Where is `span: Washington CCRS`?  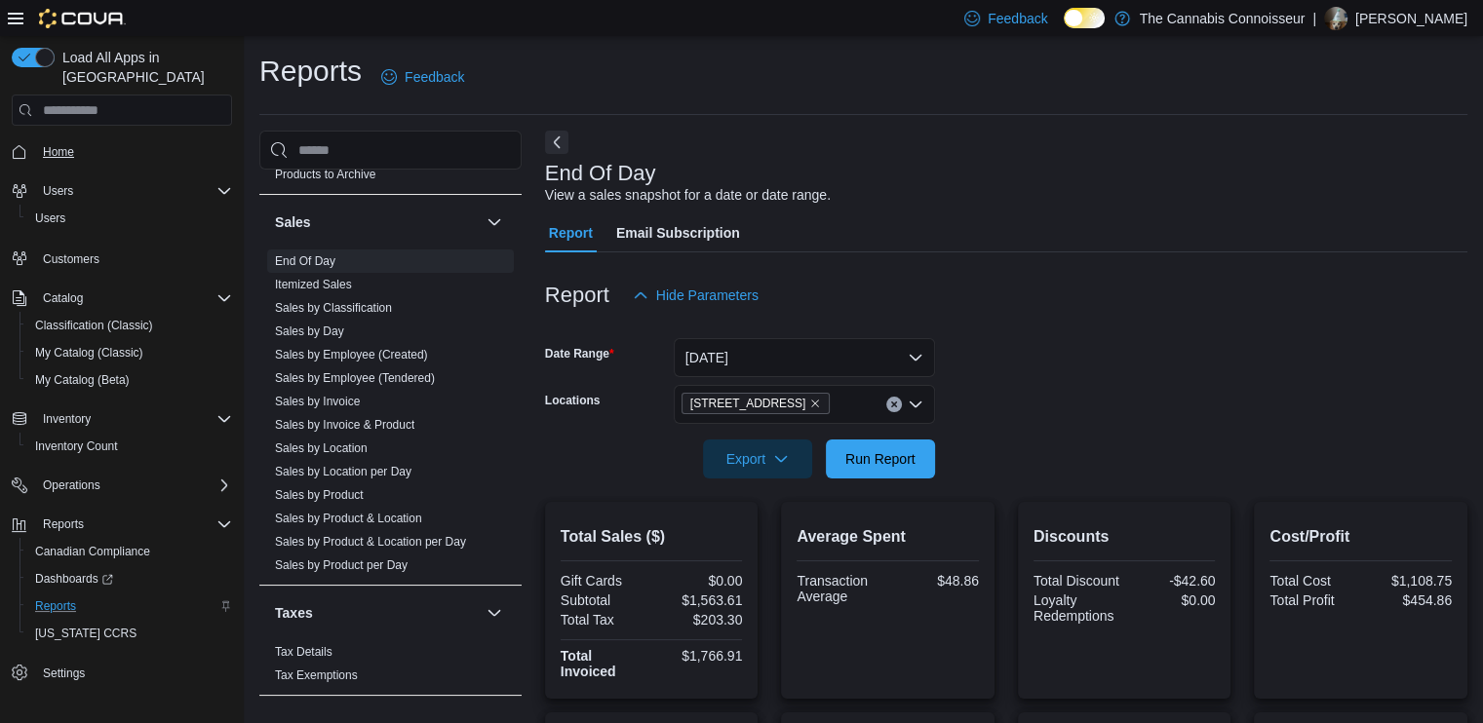
span: Washington CCRS is located at coordinates (130, 634).